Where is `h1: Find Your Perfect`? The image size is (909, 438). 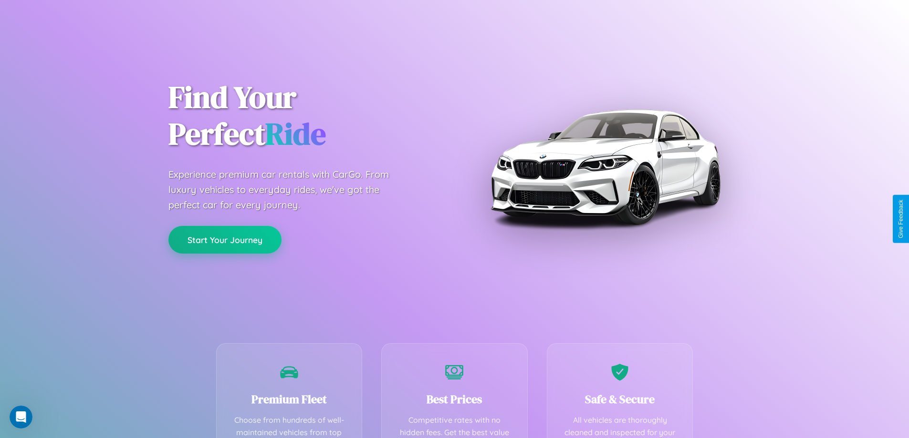
h1: Find Your Perfect is located at coordinates (304, 116).